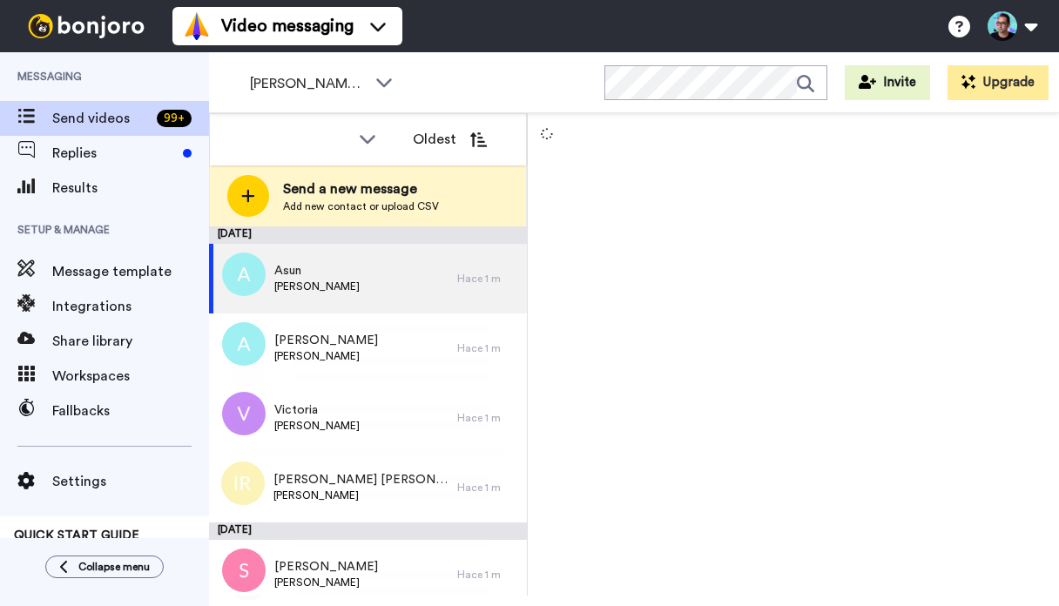 The width and height of the screenshot is (1059, 606). What do you see at coordinates (317, 410) in the screenshot?
I see `span: Victoria` at bounding box center [317, 410].